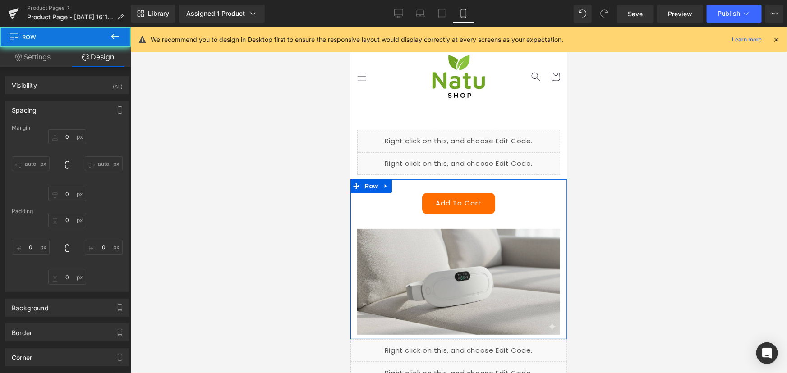 The width and height of the screenshot is (787, 373). Describe the element at coordinates (98, 57) in the screenshot. I see `a: Design` at that location.